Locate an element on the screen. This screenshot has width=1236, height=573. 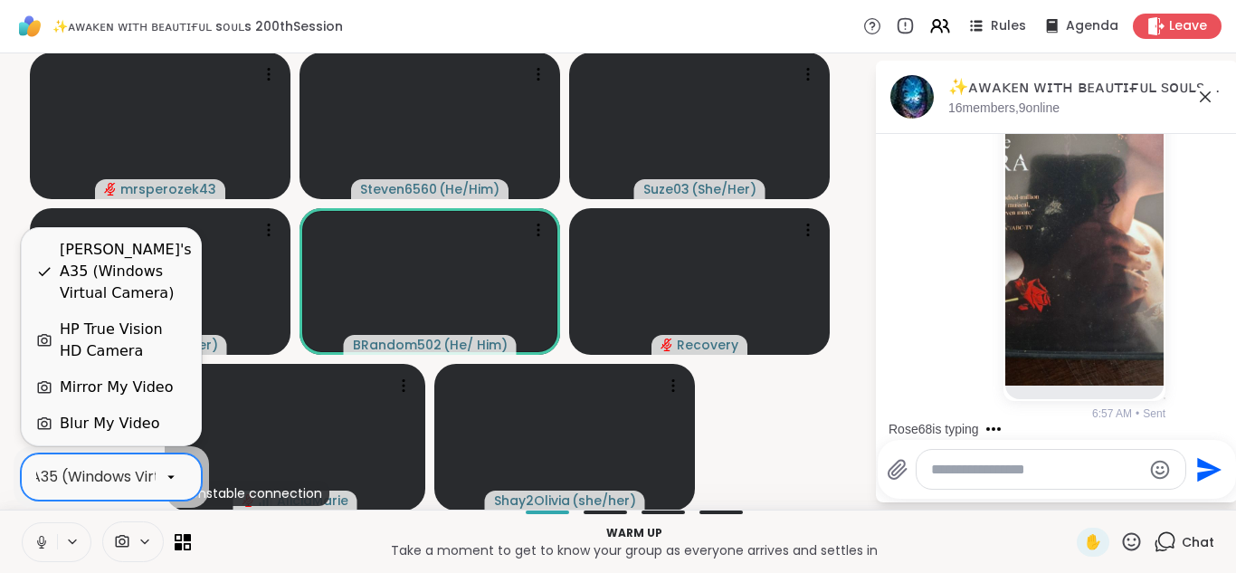
span: Chat is located at coordinates (1198, 542).